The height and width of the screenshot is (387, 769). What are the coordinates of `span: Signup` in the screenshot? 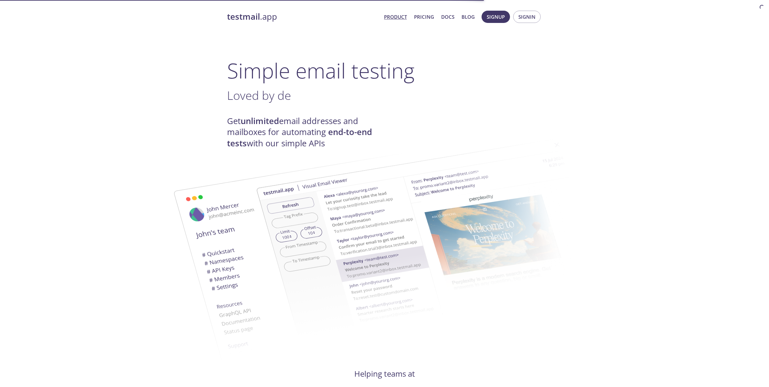 It's located at (496, 17).